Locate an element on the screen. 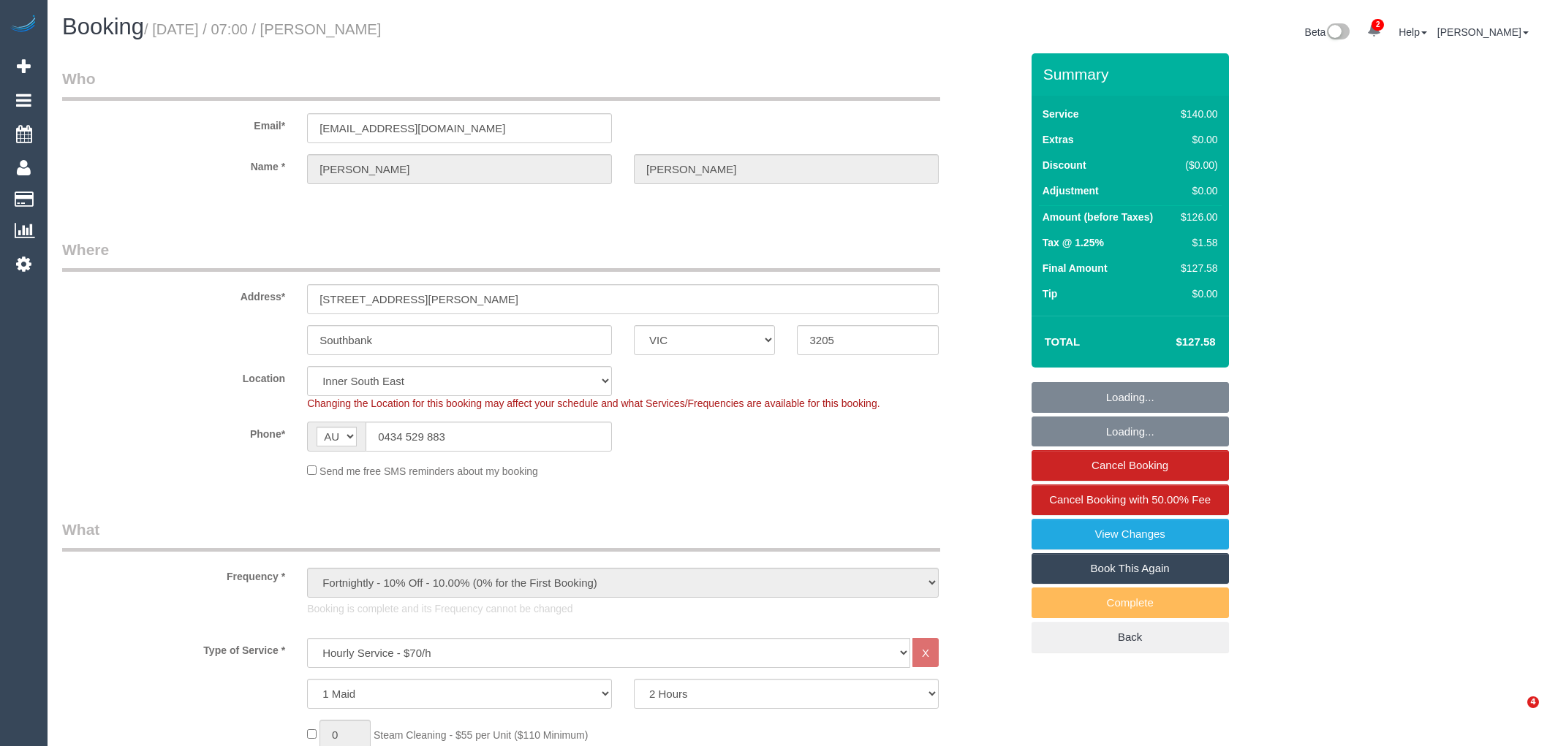 This screenshot has width=1547, height=746. label: Location is located at coordinates (173, 376).